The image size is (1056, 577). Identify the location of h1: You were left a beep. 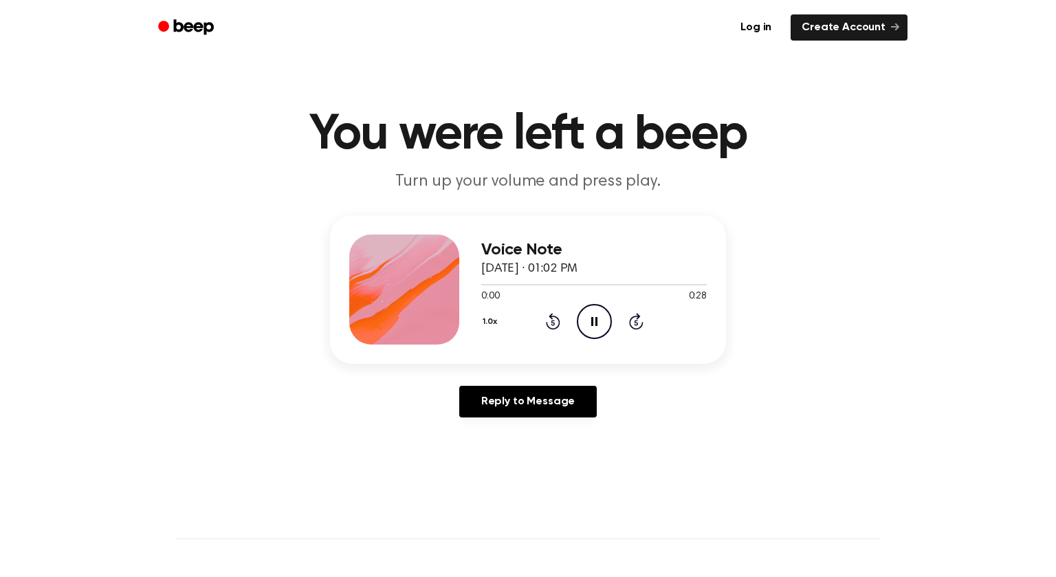
(528, 135).